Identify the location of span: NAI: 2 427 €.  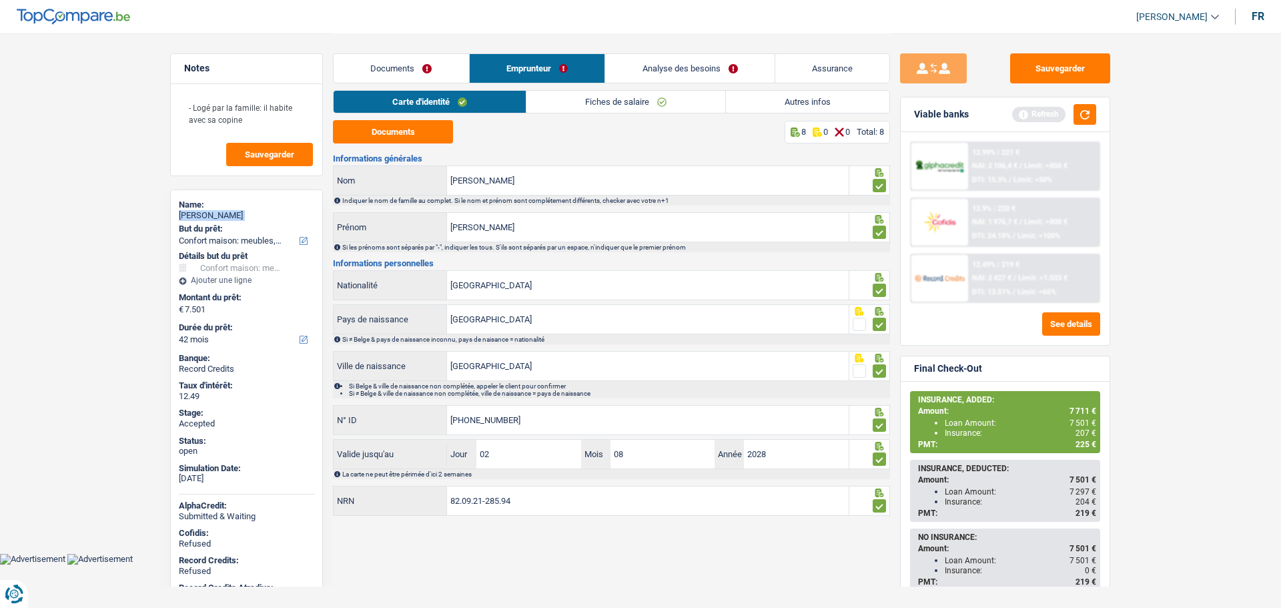
(991, 278).